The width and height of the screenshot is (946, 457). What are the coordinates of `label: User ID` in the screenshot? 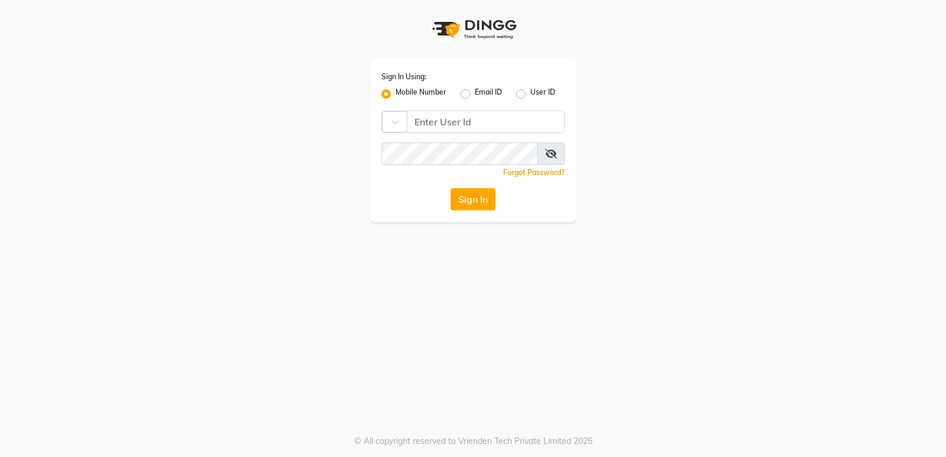 It's located at (543, 94).